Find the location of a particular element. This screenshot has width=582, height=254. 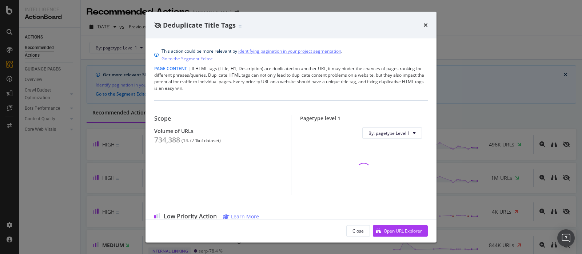

div: Open Intercom Messenger is located at coordinates (566, 238).